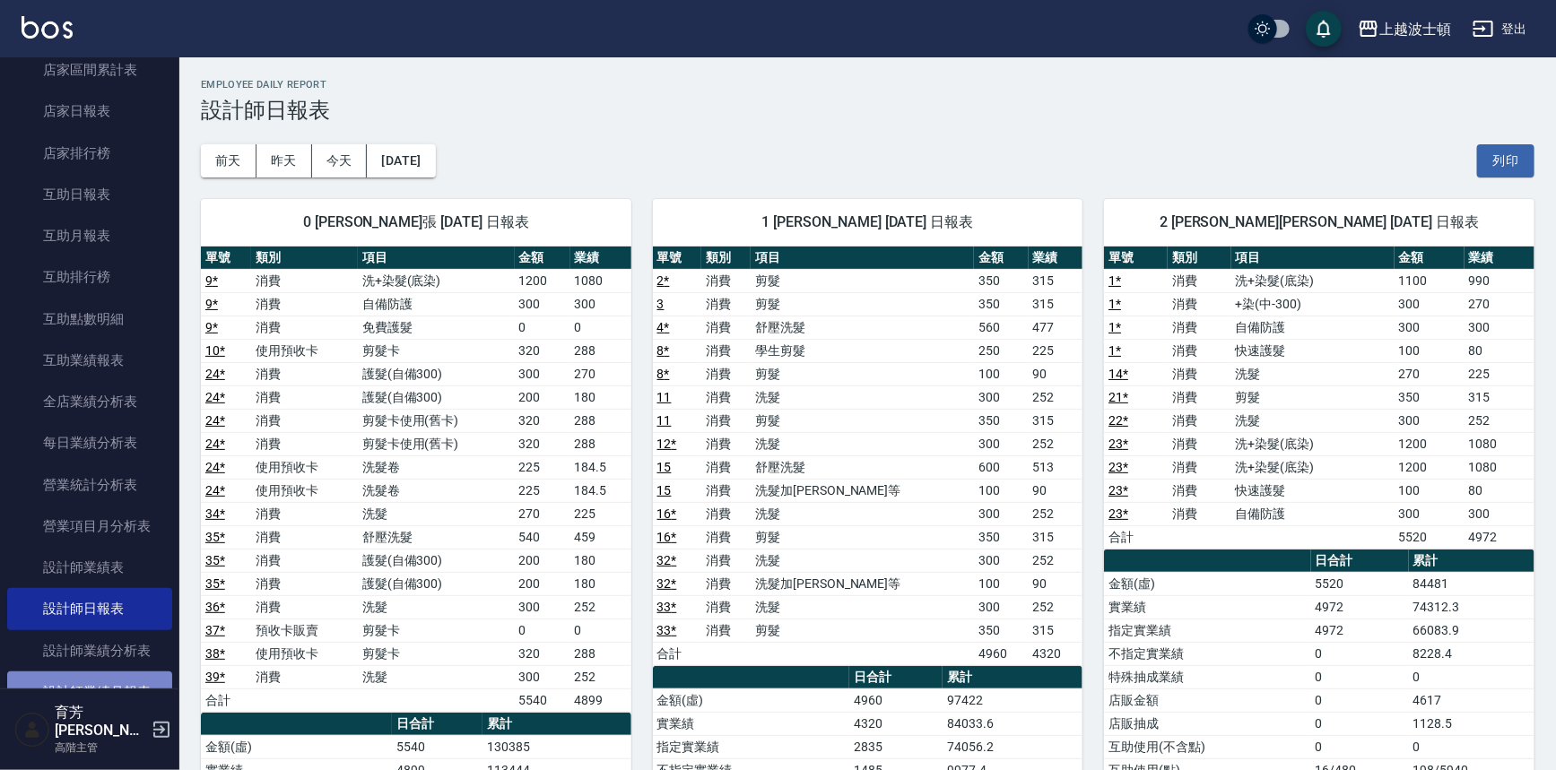  What do you see at coordinates (90, 609) in the screenshot?
I see `a: 設計師日報表` at bounding box center [90, 609].